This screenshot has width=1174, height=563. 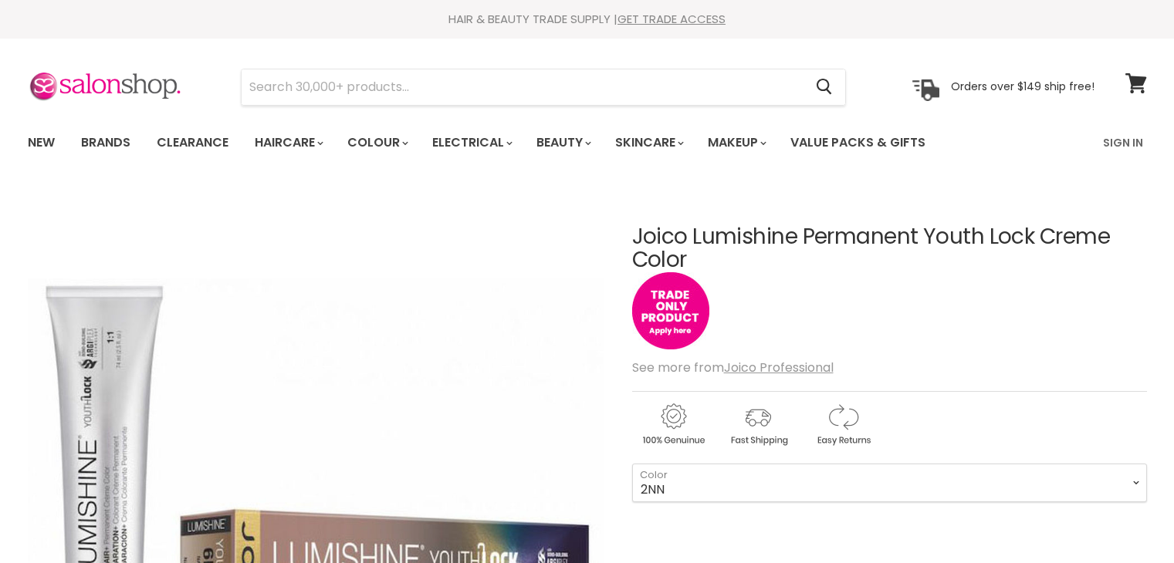 What do you see at coordinates (843, 425) in the screenshot?
I see `img: returns.gif` at bounding box center [843, 425].